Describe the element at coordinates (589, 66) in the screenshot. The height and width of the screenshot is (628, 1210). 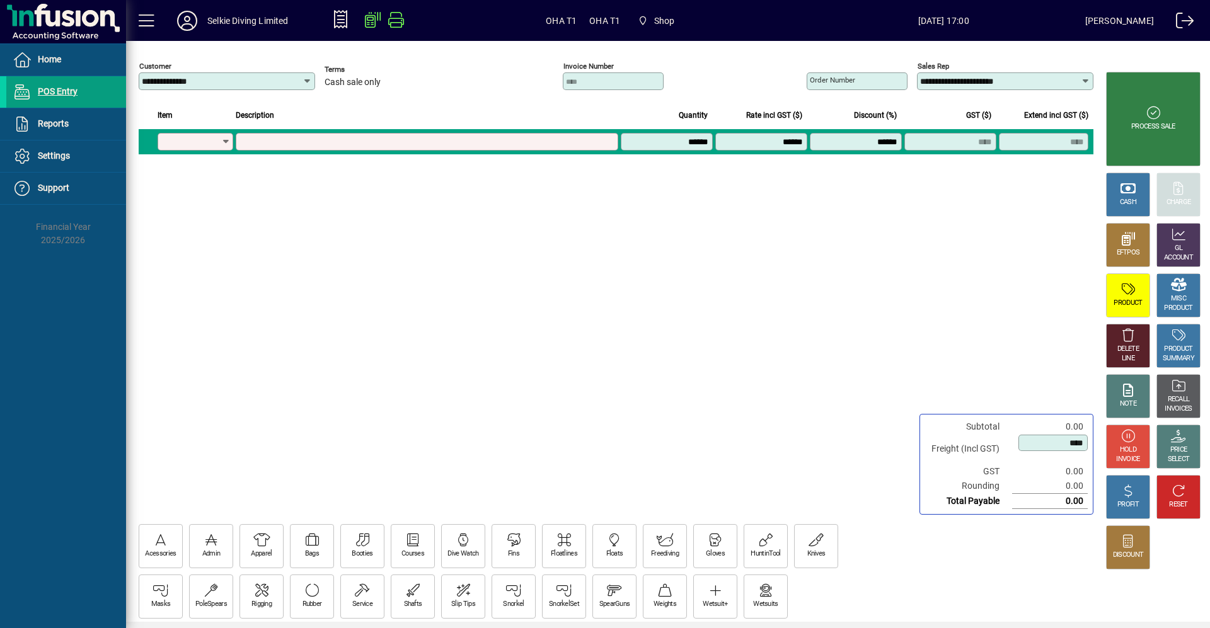
I see `mat-label: Invoice number` at that location.